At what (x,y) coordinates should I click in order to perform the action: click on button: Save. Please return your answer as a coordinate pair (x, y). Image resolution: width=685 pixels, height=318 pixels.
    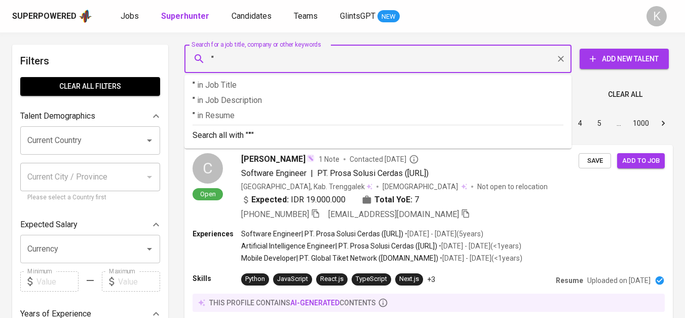
    Looking at the image, I should click on (595, 161).